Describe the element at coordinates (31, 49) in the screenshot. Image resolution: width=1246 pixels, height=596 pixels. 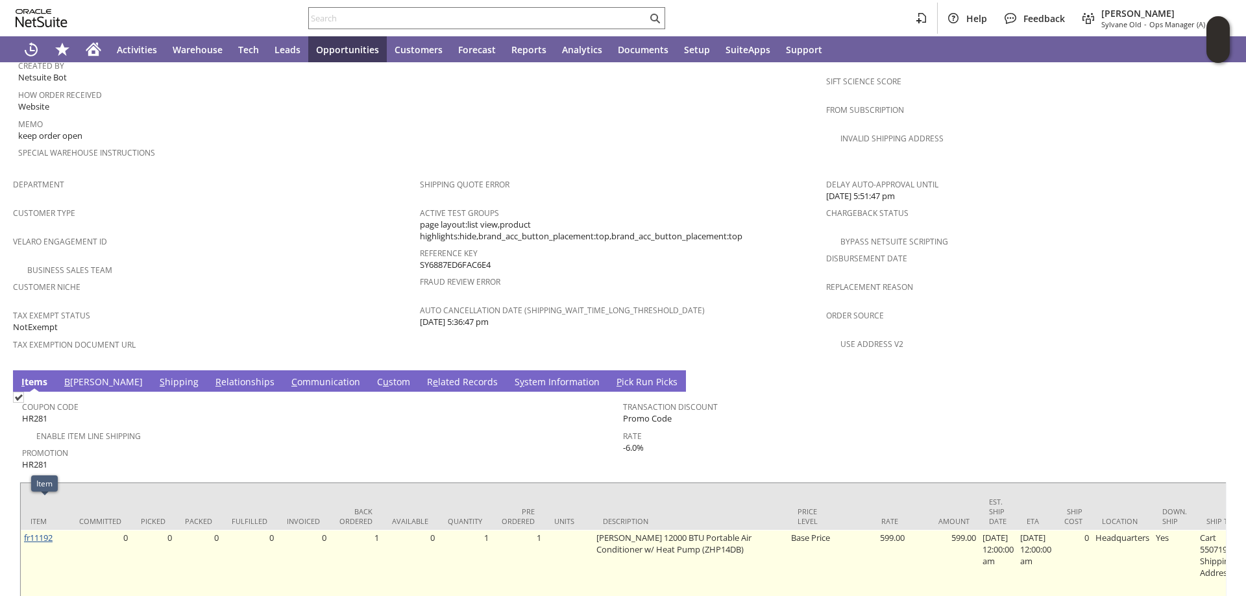
I see `a: Recent Records` at that location.